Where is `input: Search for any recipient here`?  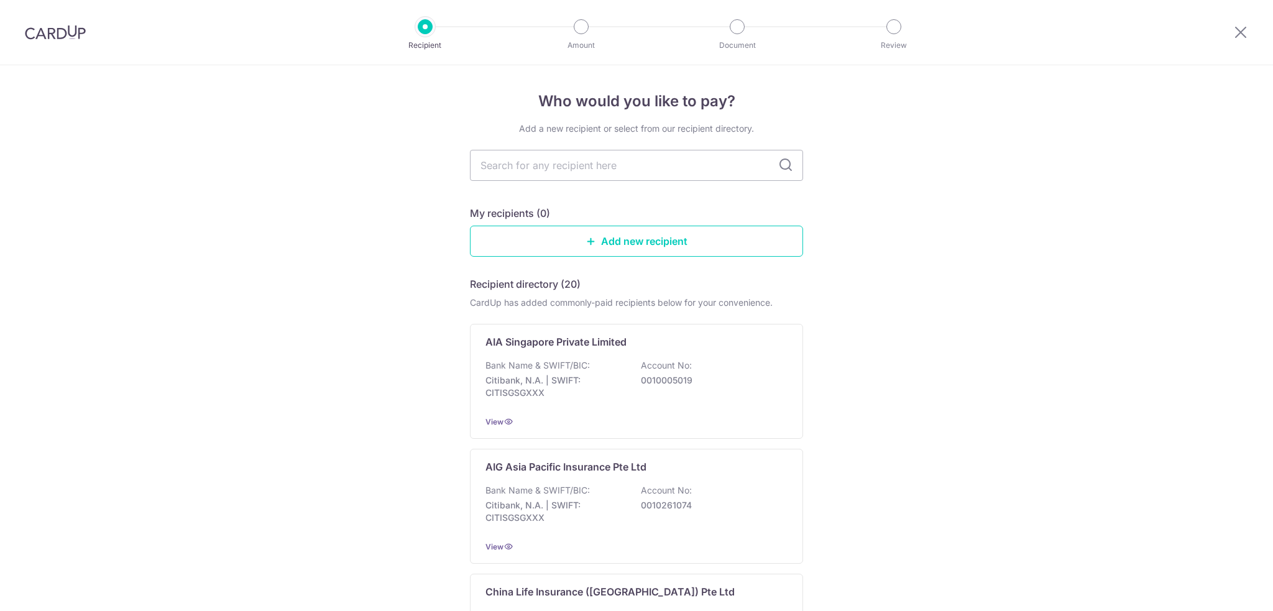
input: Search for any recipient here is located at coordinates (637, 165).